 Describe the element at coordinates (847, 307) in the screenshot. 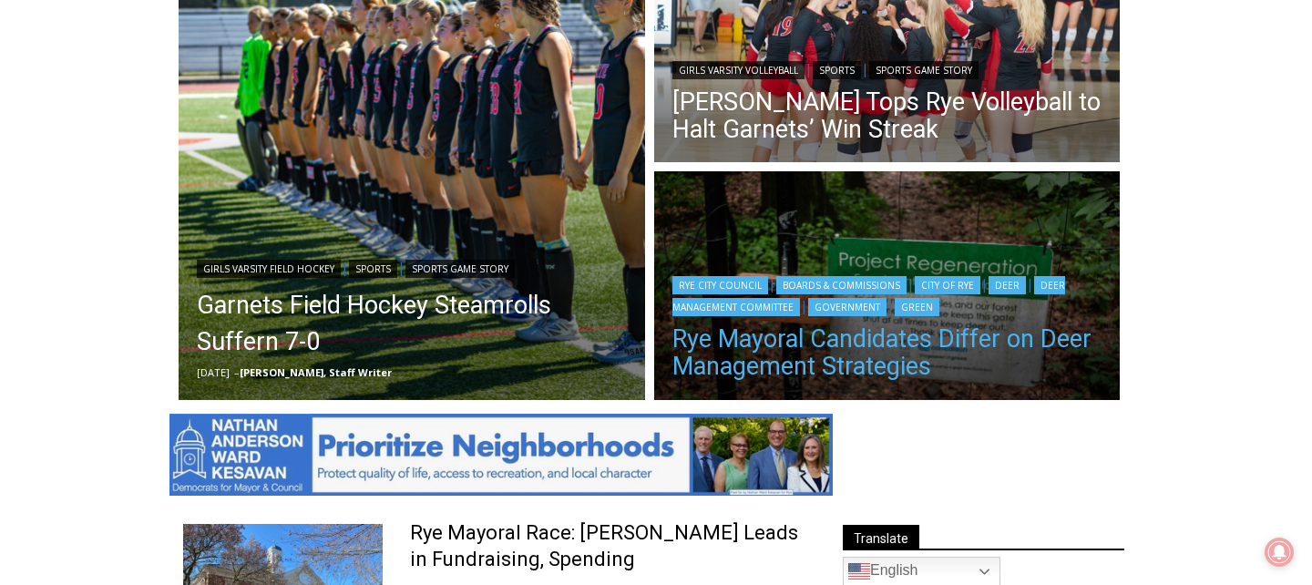

I see `a: Government` at that location.